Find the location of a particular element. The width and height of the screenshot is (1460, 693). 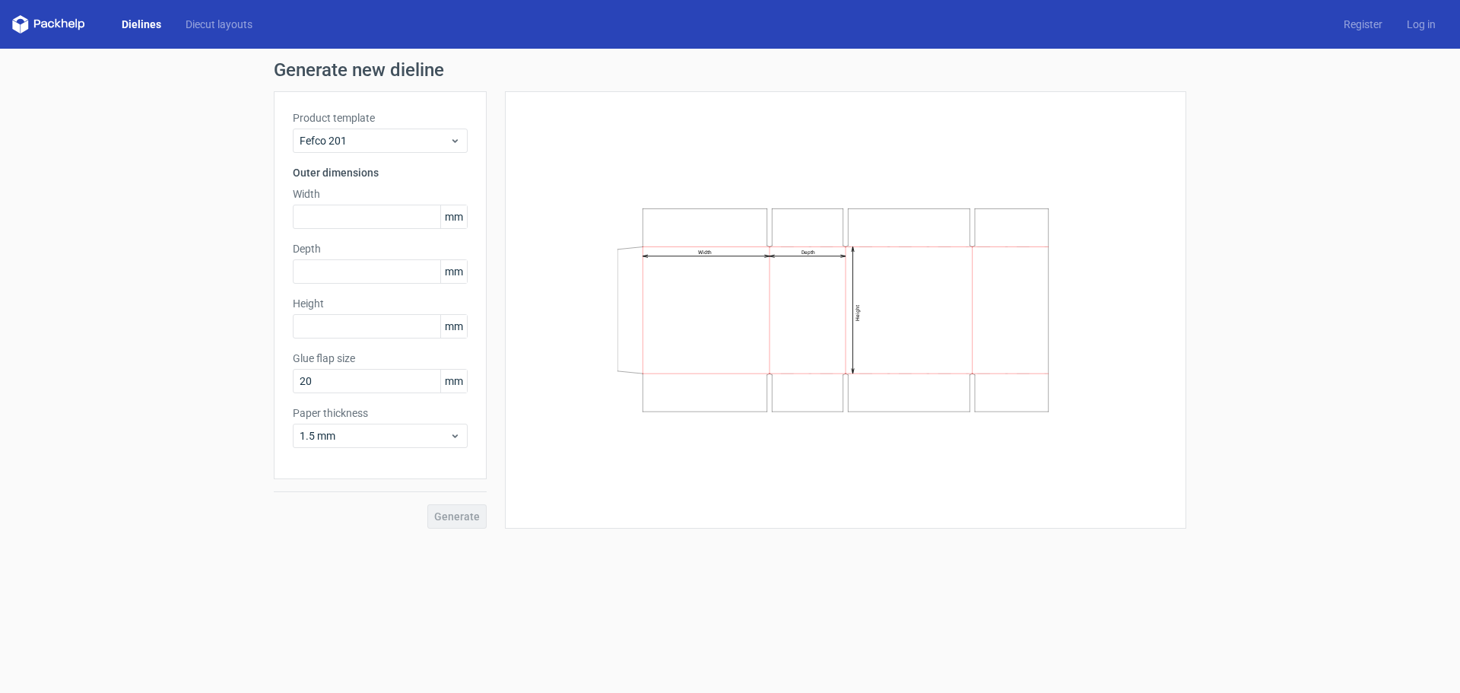

a: Log in is located at coordinates (1422, 24).